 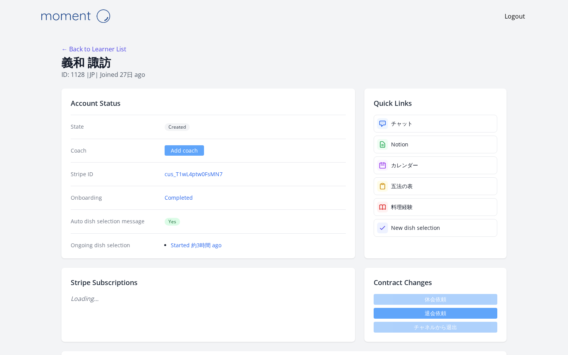 I want to click on a: cus_T1wL4ptw0FsMN7, so click(x=194, y=174).